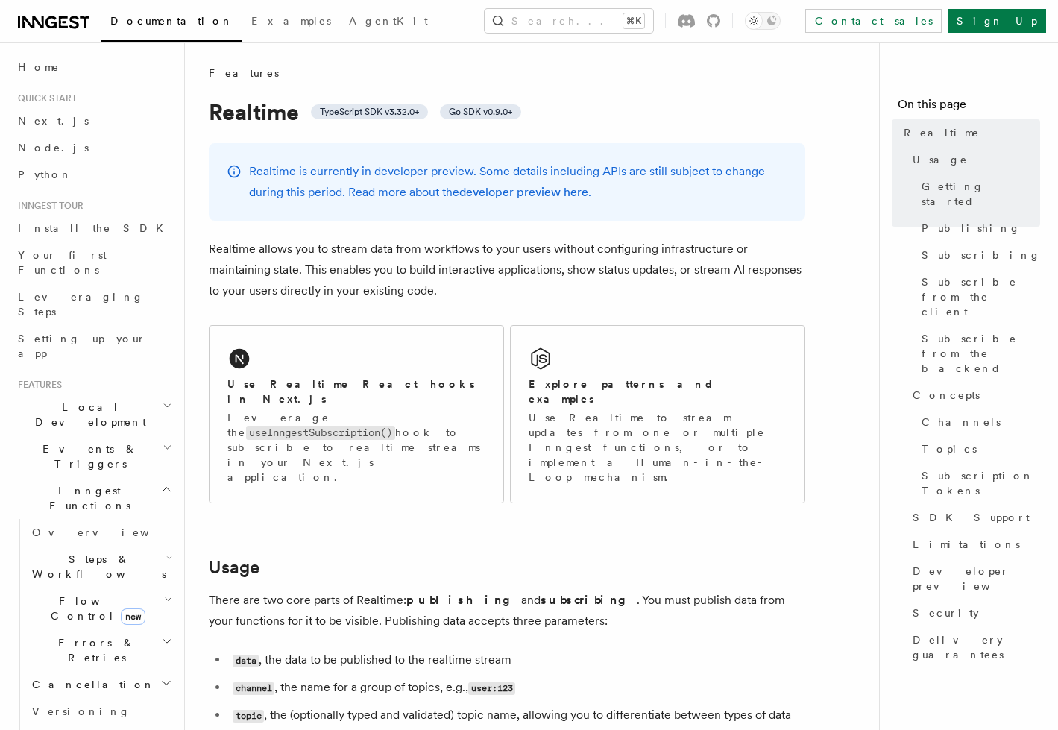  What do you see at coordinates (39, 67) in the screenshot?
I see `span: Home` at bounding box center [39, 67].